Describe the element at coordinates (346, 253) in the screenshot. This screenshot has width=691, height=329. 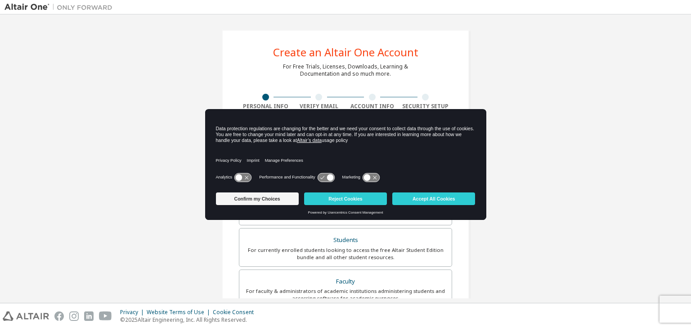
I see `div: For currently enrolled students looking to access the free Altair Student Edition bundle and all ...` at that location.